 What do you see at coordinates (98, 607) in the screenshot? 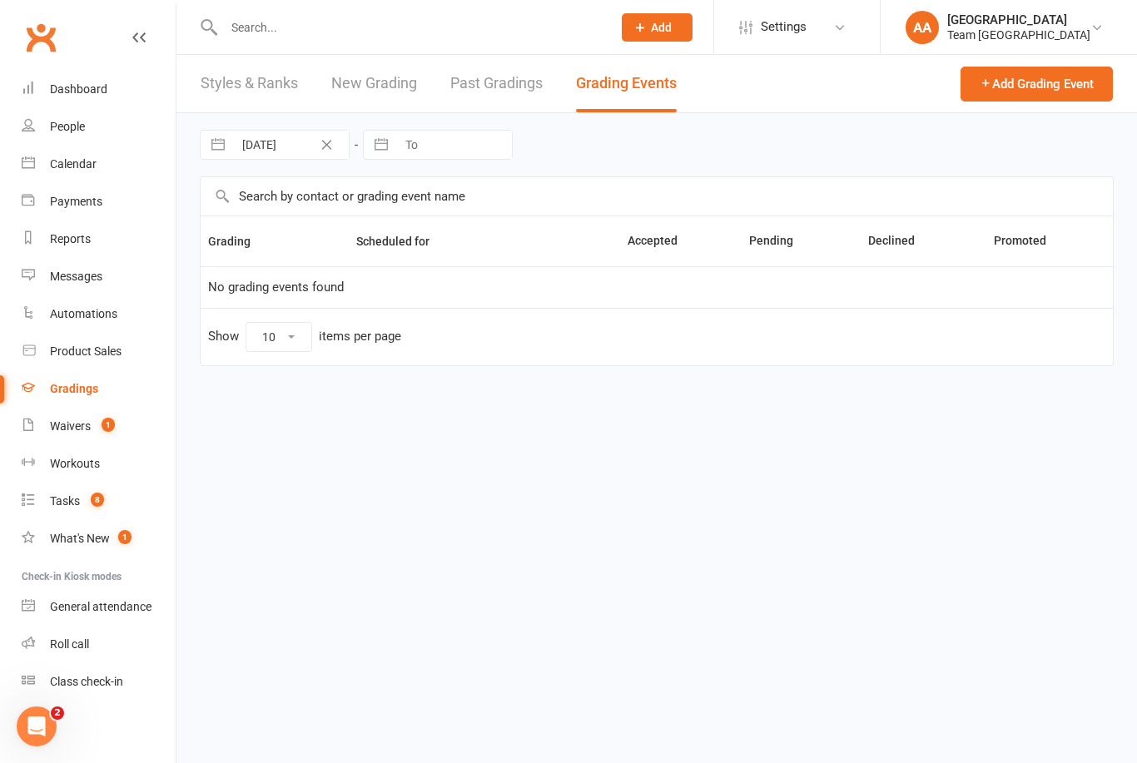
I see `a: General attendance kiosk mode` at bounding box center [98, 607].